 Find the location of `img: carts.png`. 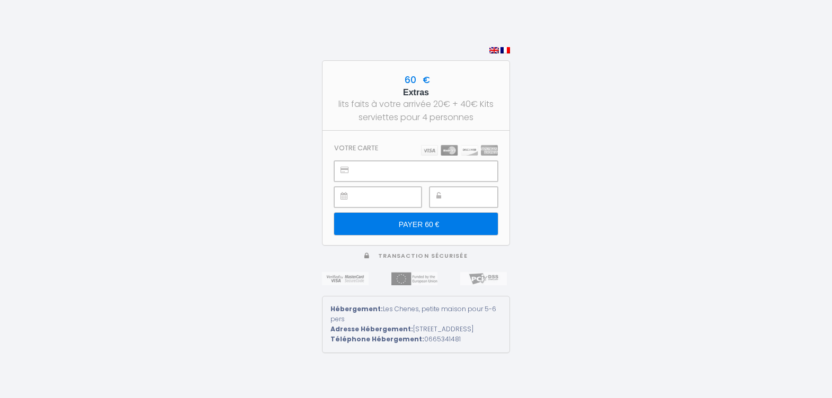

img: carts.png is located at coordinates (459, 150).